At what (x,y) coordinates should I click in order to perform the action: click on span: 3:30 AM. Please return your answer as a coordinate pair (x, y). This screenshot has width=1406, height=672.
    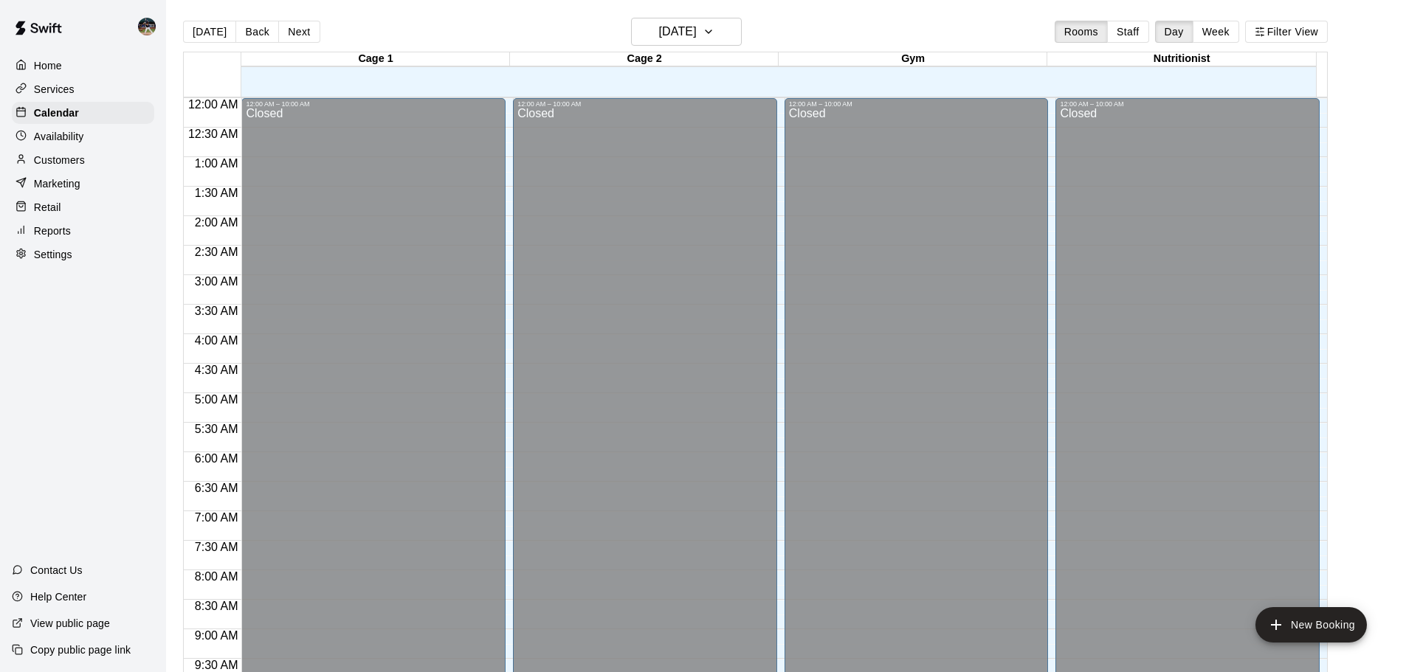
    Looking at the image, I should click on (216, 311).